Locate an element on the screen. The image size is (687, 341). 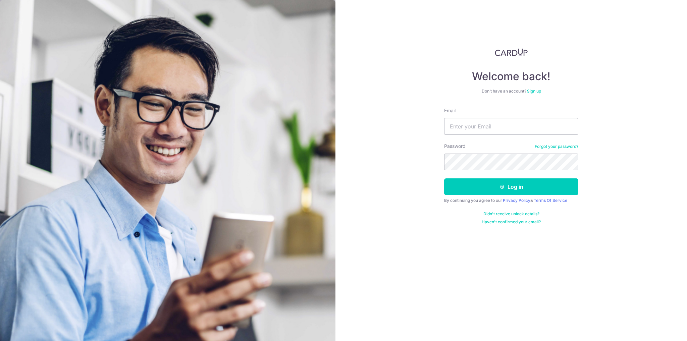
a: Didn't receive unlock details? is located at coordinates (511, 214).